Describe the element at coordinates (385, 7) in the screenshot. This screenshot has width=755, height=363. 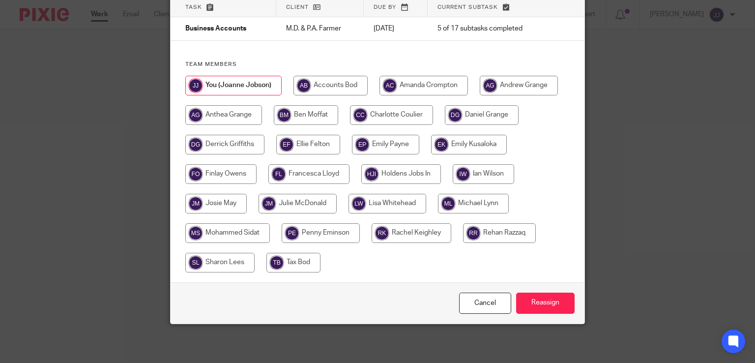
I see `span: Due by` at that location.